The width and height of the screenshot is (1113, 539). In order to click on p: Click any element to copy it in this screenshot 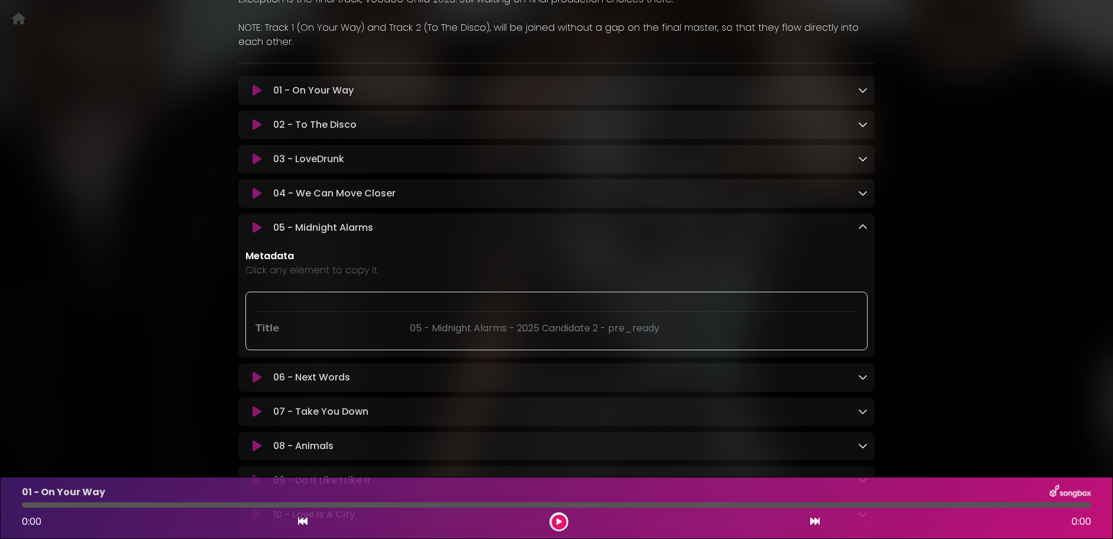, I will do `click(557, 270)`.